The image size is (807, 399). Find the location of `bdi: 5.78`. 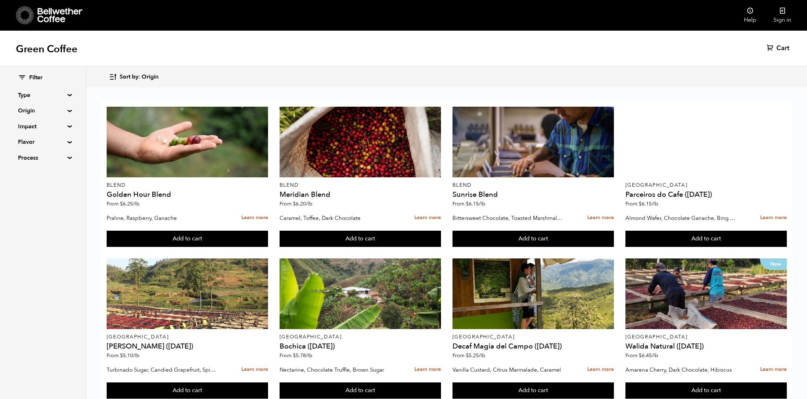

bdi: 5.78 is located at coordinates (302, 355).